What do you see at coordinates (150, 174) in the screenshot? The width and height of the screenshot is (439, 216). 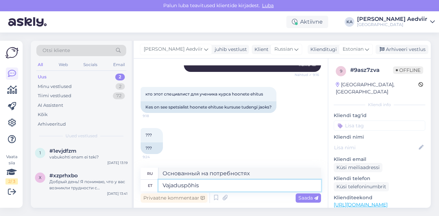 I see `div: ru` at bounding box center [150, 174].